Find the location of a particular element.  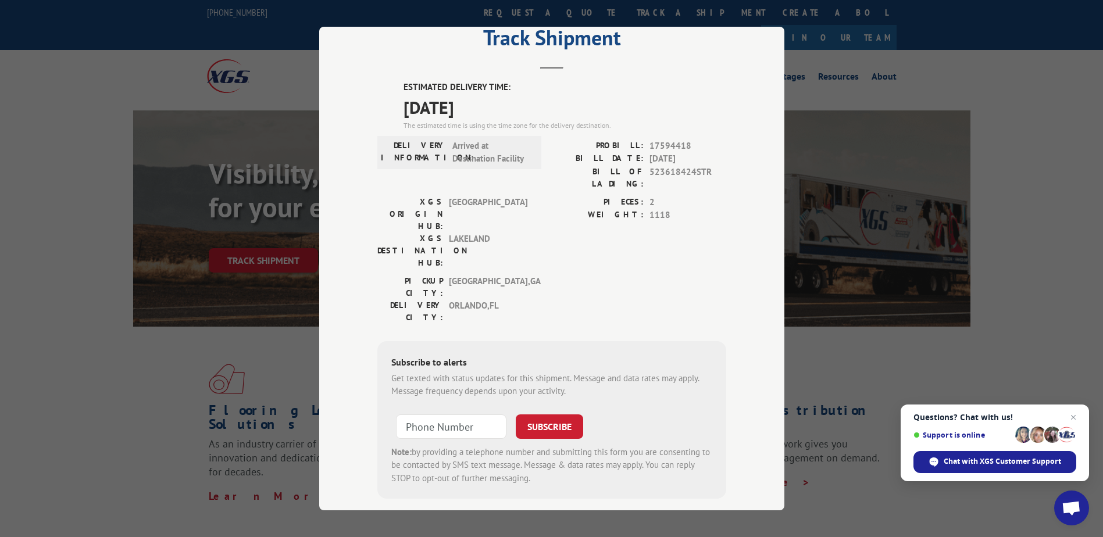

span: LAKELAND is located at coordinates (488, 251).